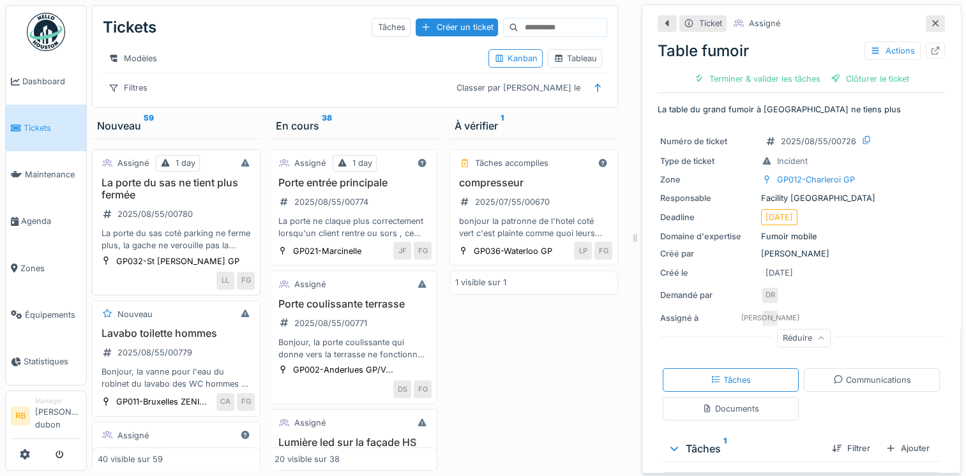  I want to click on div: Réduire, so click(804, 339).